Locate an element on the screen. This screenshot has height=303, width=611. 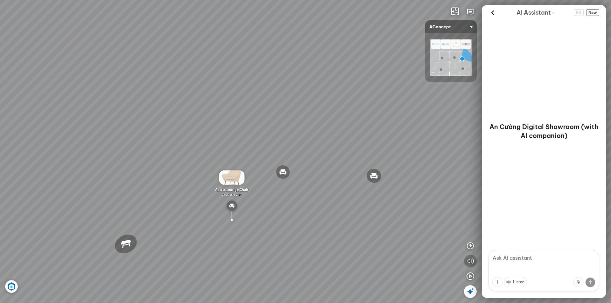
button: Change language is located at coordinates (578, 12).